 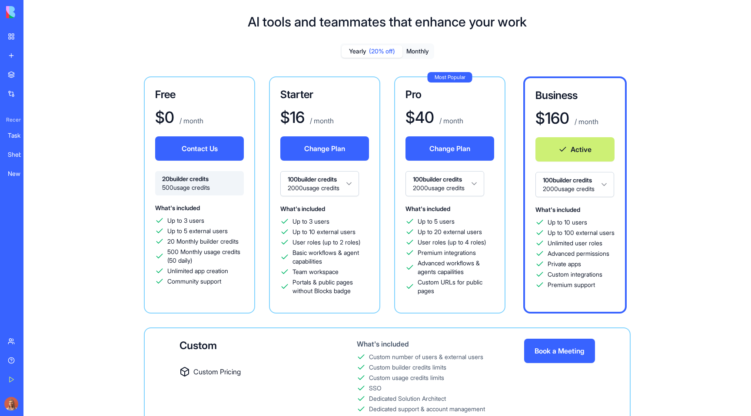 I want to click on div: Custom number of users & external users, so click(x=426, y=357).